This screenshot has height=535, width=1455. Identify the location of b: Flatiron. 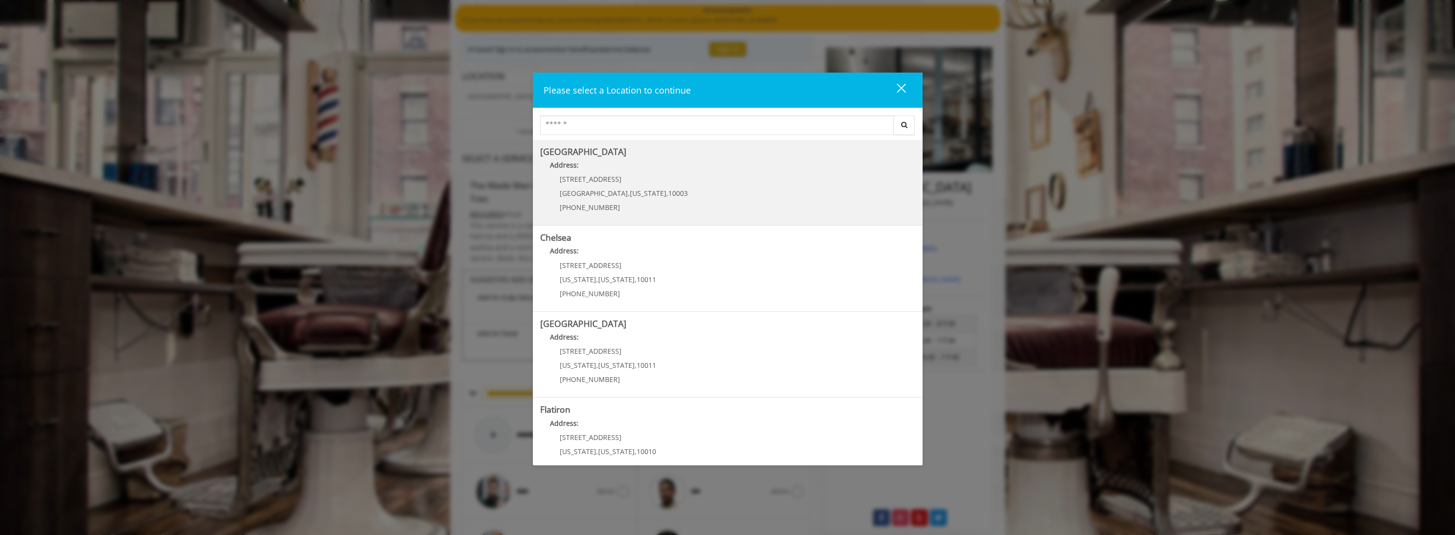
(555, 409).